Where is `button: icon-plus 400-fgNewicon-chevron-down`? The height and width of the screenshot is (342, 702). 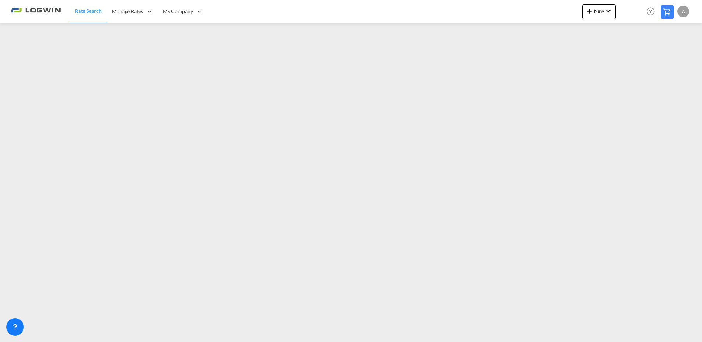
button: icon-plus 400-fgNewicon-chevron-down is located at coordinates (599, 12).